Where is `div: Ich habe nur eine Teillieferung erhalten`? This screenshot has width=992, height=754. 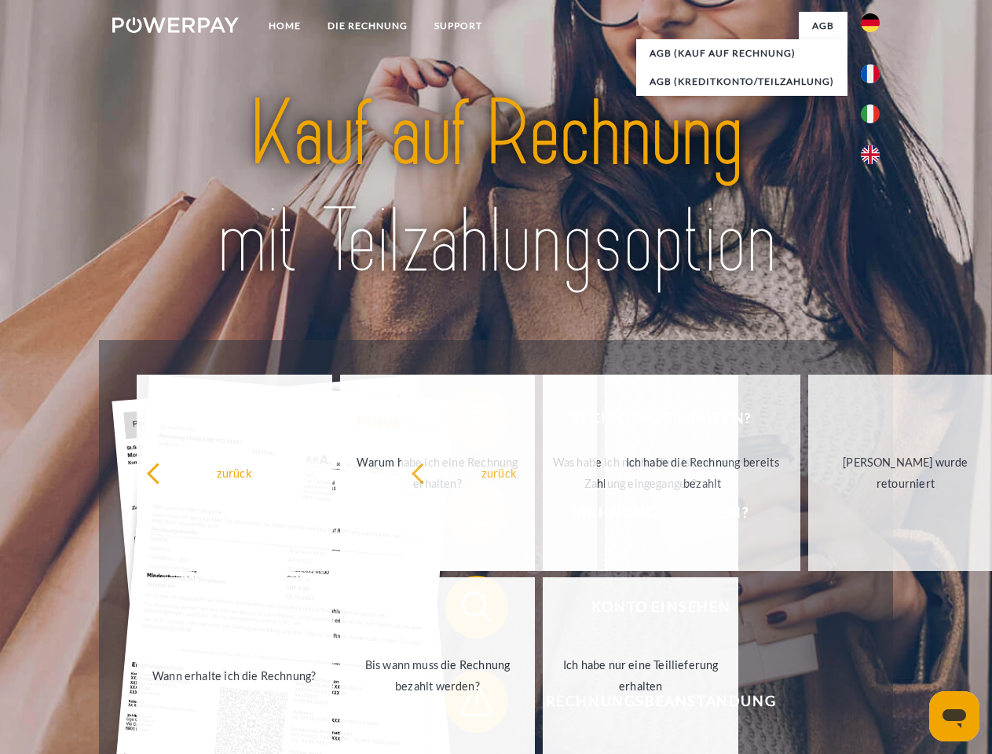
div: Ich habe nur eine Teillieferung erhalten is located at coordinates (640, 675).